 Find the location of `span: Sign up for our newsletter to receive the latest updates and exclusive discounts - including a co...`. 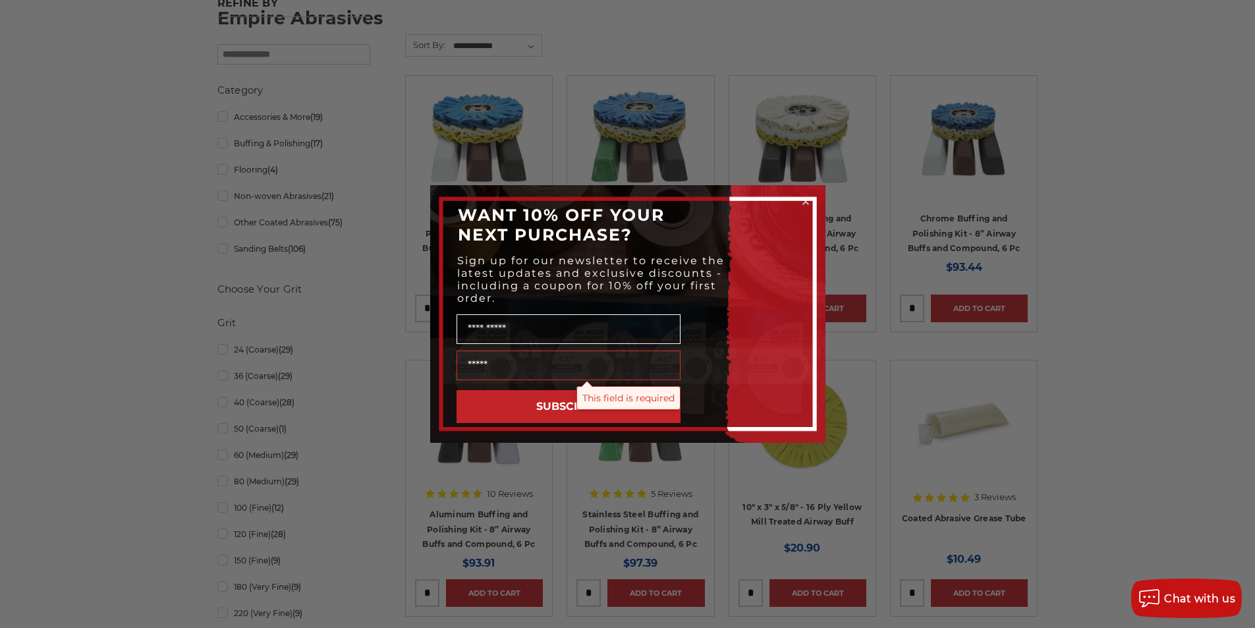

span: Sign up for our newsletter to receive the latest updates and exclusive discounts - including a co... is located at coordinates (591, 279).